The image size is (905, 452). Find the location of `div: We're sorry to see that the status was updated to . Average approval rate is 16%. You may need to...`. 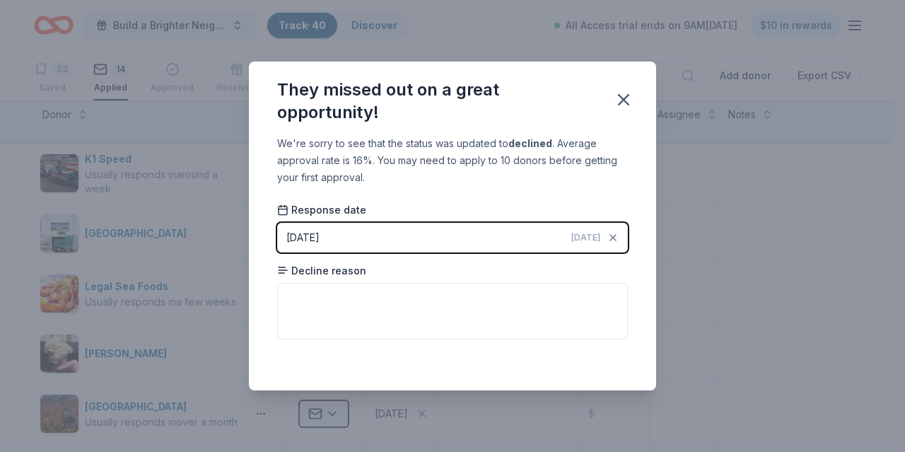

div: We're sorry to see that the status was updated to . Average approval rate is 16%. You may need to... is located at coordinates (452, 160).